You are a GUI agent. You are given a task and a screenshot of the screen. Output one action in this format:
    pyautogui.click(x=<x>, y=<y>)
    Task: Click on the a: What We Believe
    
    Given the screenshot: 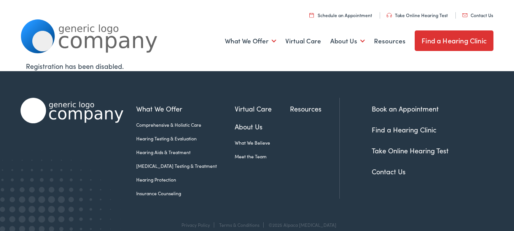 What is the action you would take?
    pyautogui.click(x=262, y=143)
    